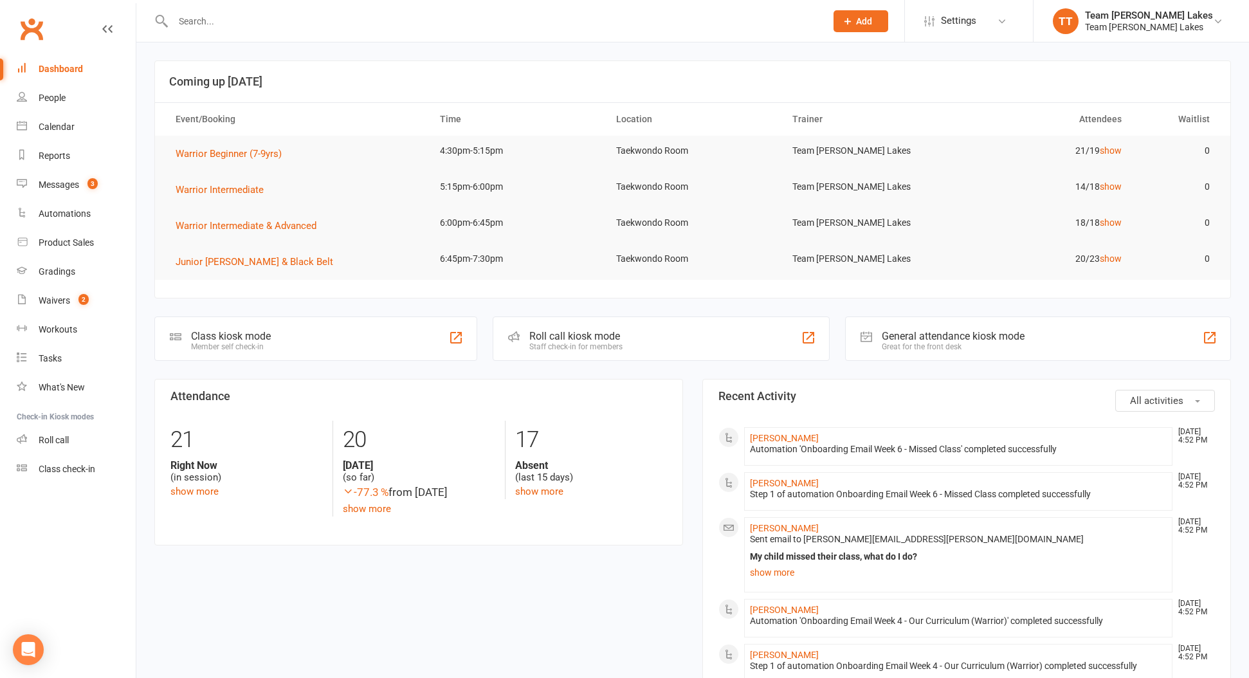 This screenshot has height=678, width=1249. Describe the element at coordinates (76, 469) in the screenshot. I see `a: Class kiosk mode` at that location.